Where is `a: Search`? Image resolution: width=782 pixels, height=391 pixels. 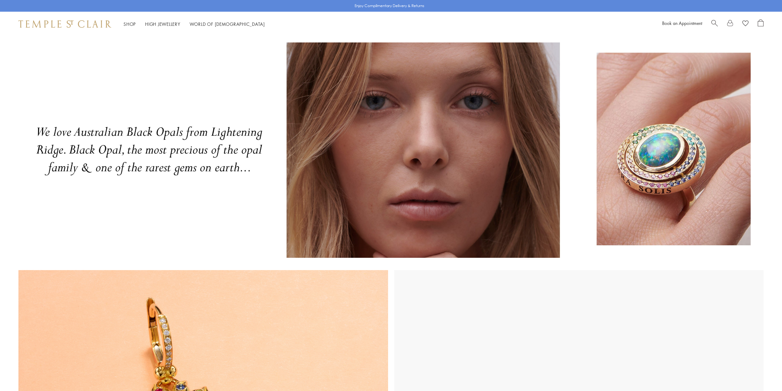
a: Search is located at coordinates (715, 24).